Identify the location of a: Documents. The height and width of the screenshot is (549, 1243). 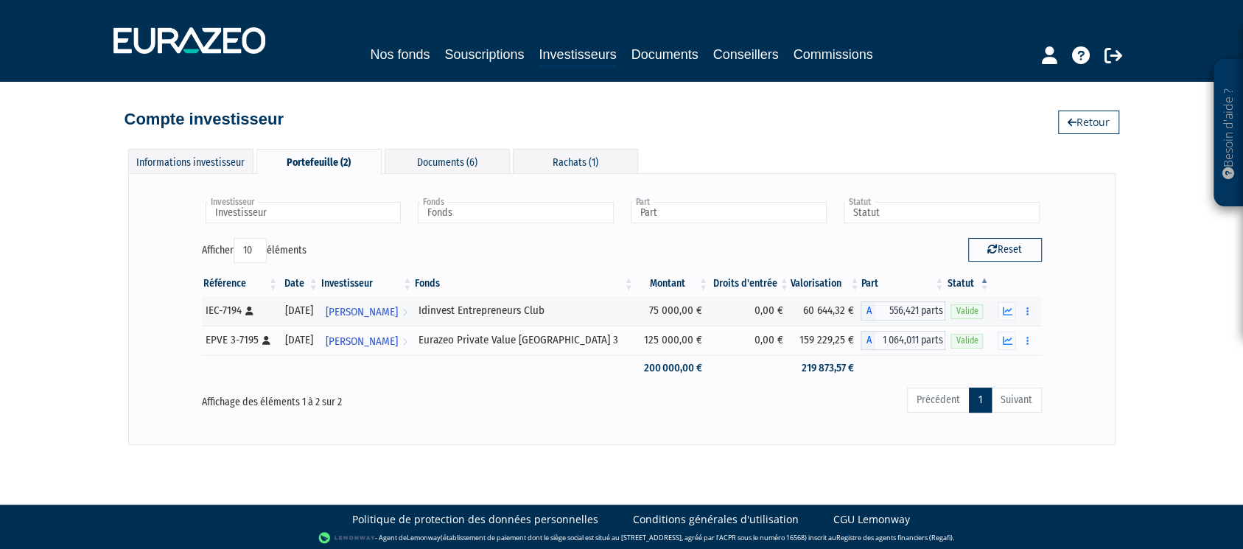
(665, 55).